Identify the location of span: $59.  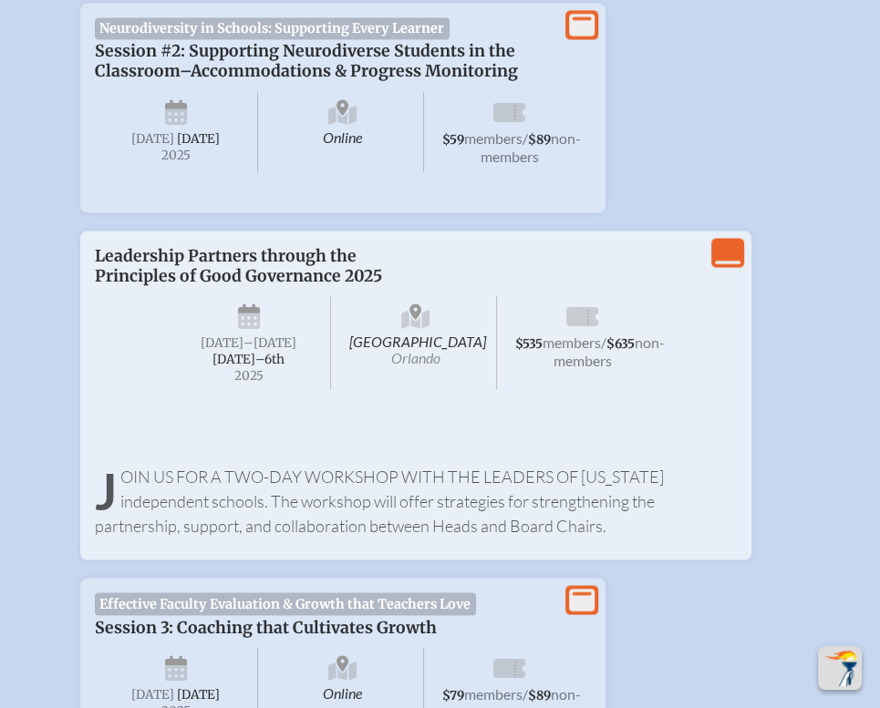
(453, 139).